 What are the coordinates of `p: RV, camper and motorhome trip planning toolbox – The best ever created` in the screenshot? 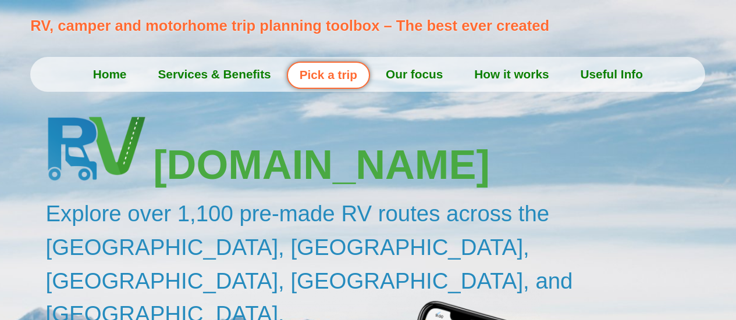 It's located at (371, 26).